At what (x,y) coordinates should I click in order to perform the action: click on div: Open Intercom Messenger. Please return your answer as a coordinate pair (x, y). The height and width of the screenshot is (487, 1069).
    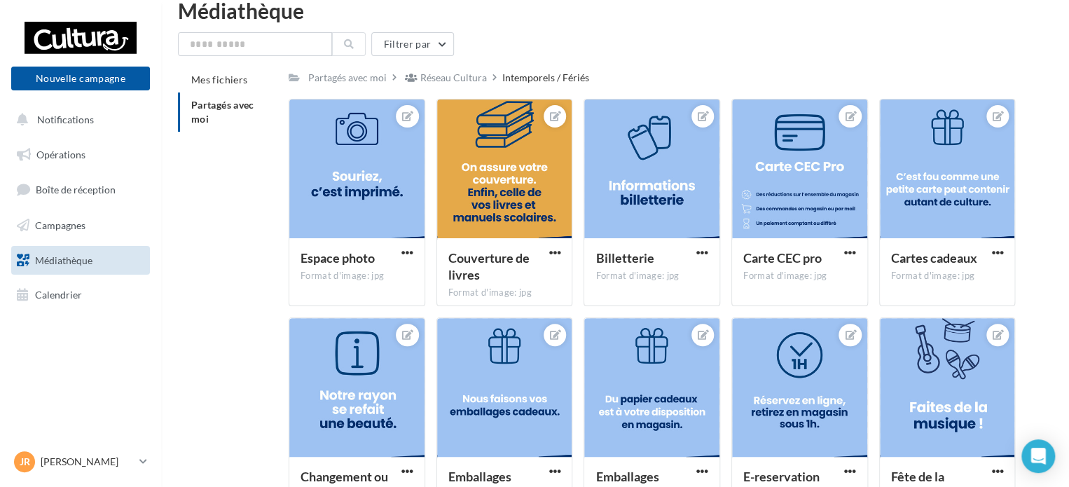
    Looking at the image, I should click on (1038, 456).